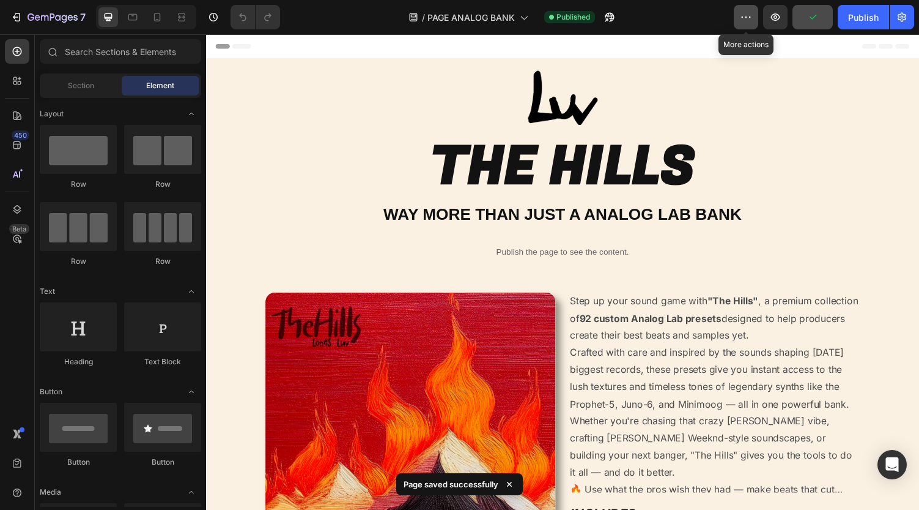  Describe the element at coordinates (367, 185) in the screenshot. I see `h2: WAY MORE THAN JUST A ANALOG LAB BANK` at that location.